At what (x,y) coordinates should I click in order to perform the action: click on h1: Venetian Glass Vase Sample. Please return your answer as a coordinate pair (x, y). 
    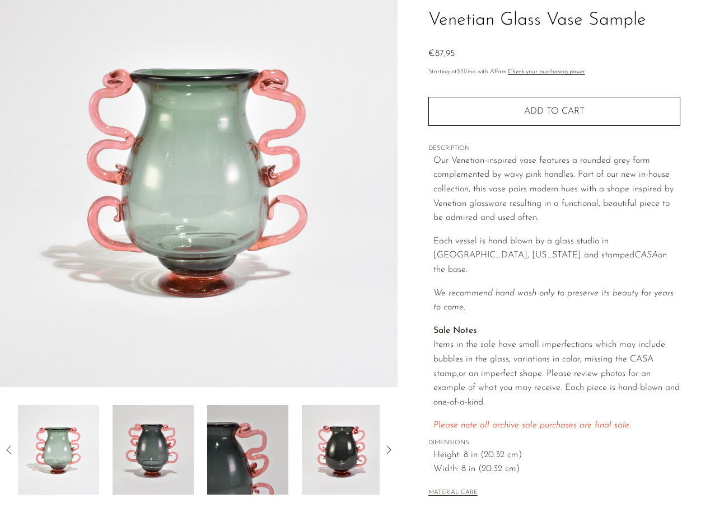
    Looking at the image, I should click on (554, 20).